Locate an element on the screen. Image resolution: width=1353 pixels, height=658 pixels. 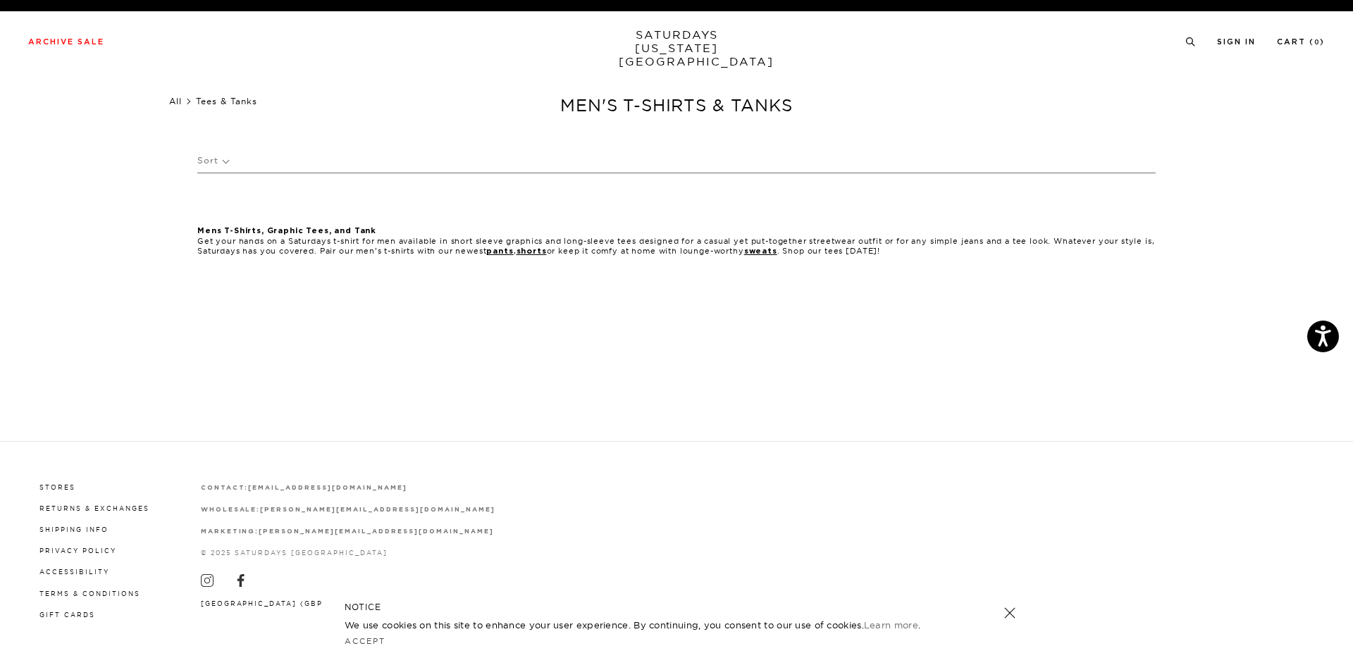
a: Learn more is located at coordinates (890, 625).